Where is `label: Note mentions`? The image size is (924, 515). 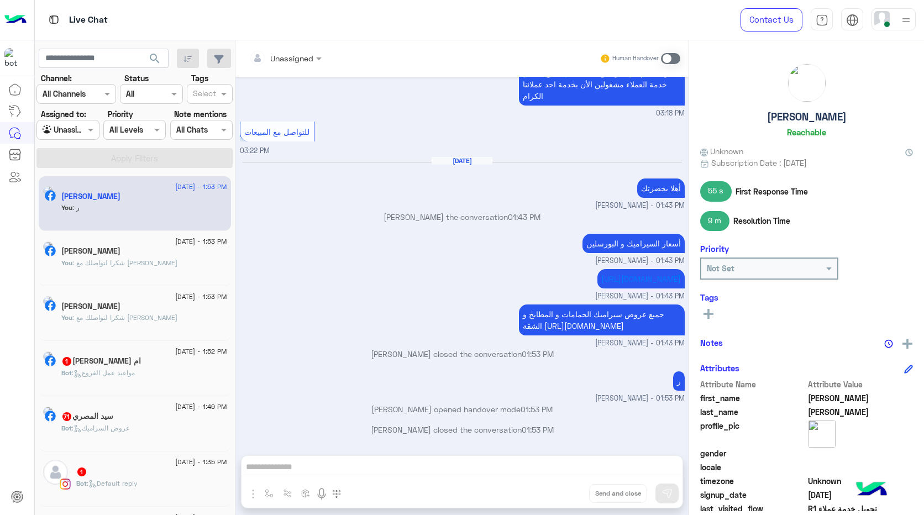 label: Note mentions is located at coordinates (200, 114).